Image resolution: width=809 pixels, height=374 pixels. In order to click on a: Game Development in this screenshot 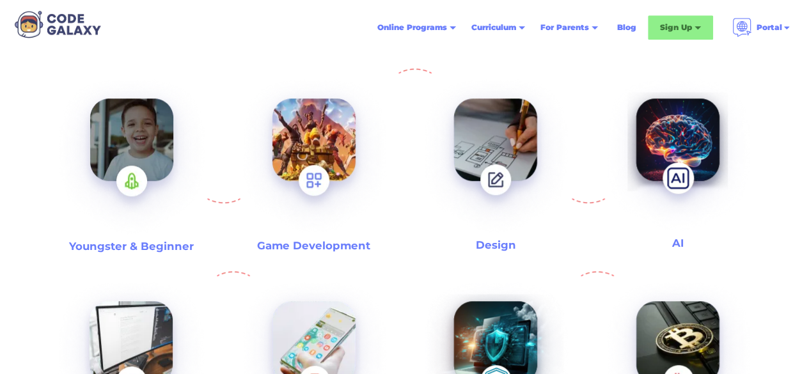, I will do `click(313, 164)`.